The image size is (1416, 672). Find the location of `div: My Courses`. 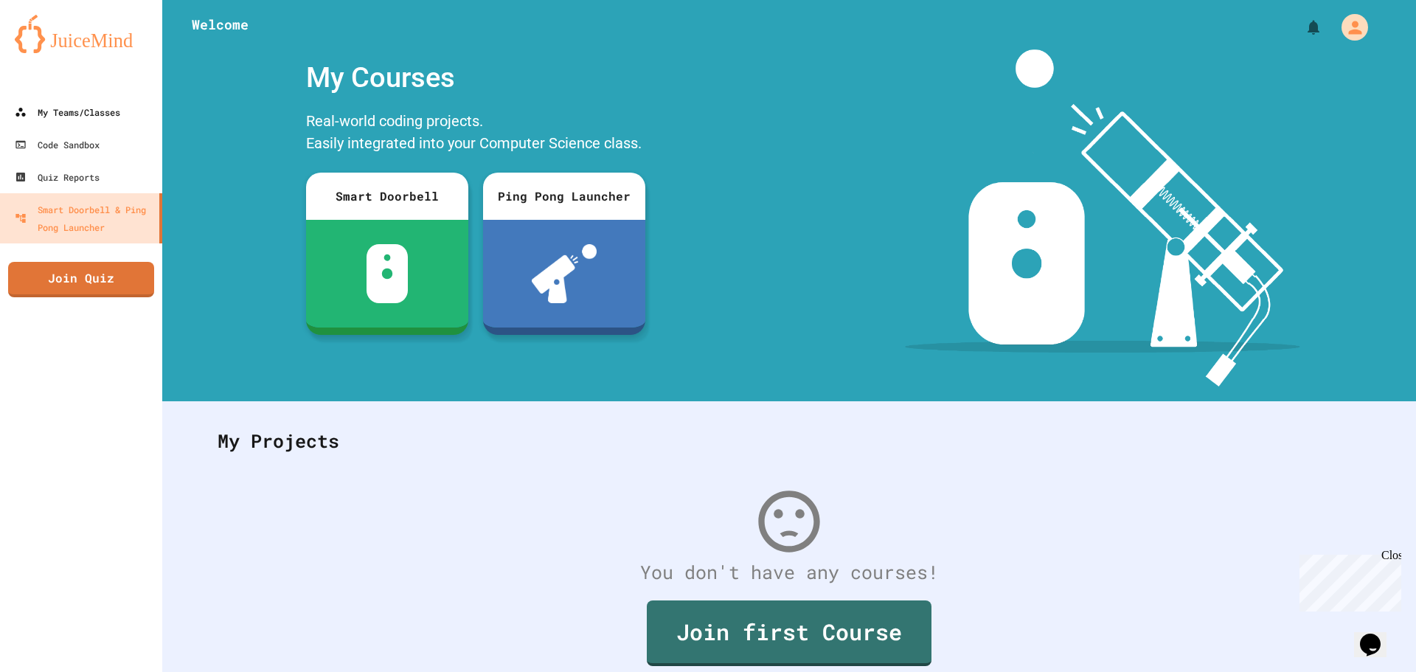

div: My Courses is located at coordinates (476, 77).